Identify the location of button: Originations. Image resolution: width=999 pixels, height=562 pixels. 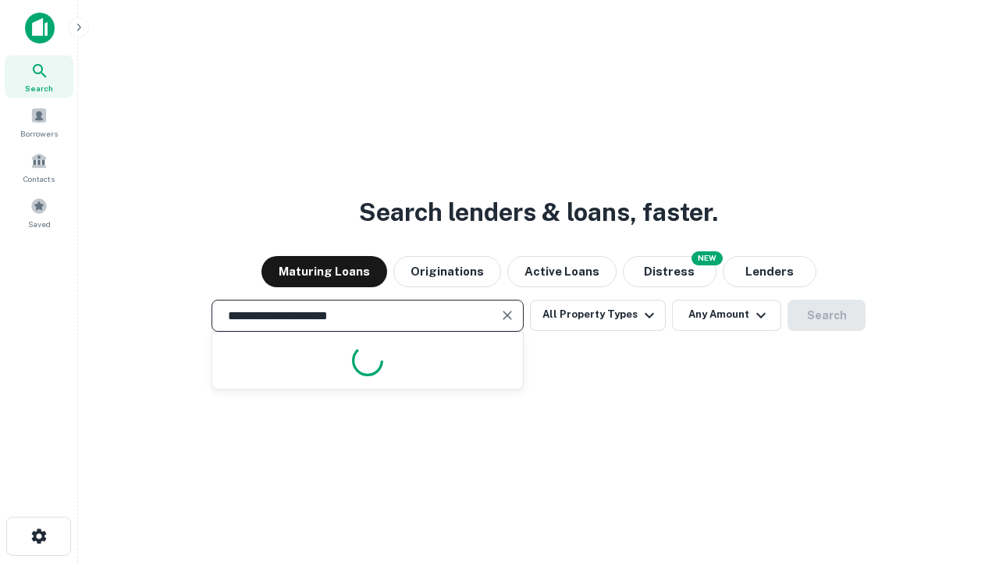
(447, 272).